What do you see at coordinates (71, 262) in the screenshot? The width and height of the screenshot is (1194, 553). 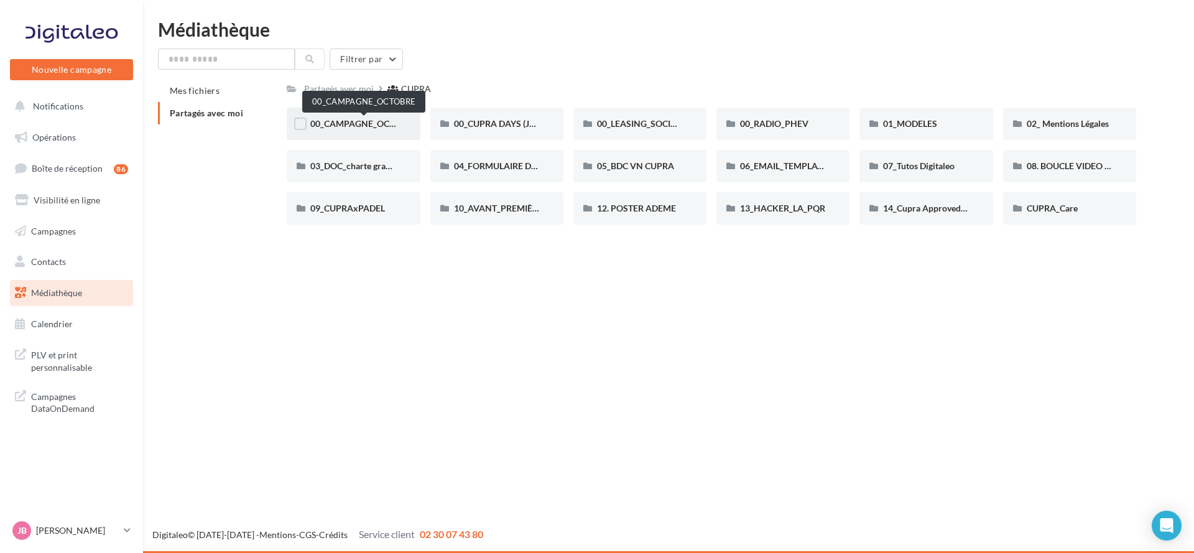 I see `a: Contacts` at bounding box center [71, 262].